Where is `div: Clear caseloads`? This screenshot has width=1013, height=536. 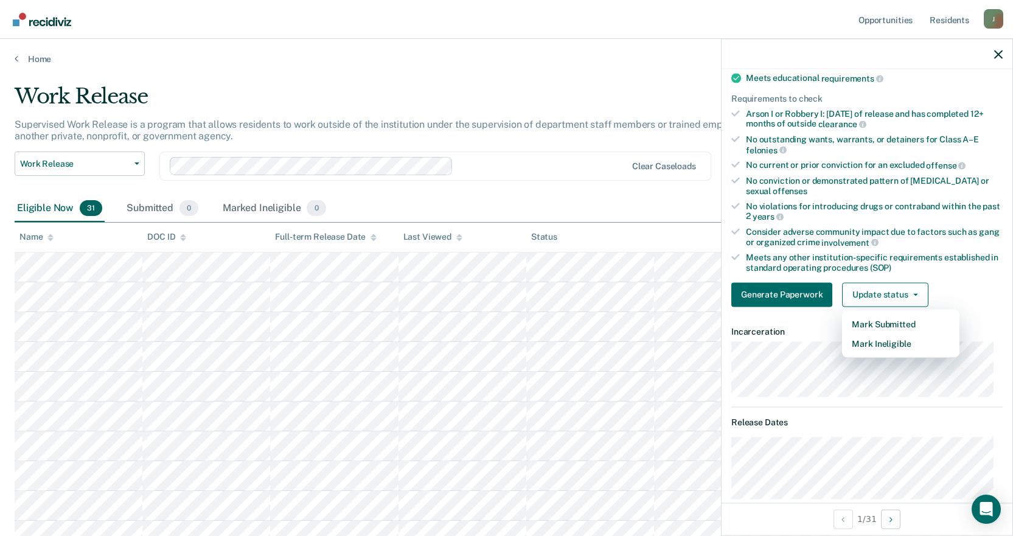
div: Clear caseloads is located at coordinates (664, 166).